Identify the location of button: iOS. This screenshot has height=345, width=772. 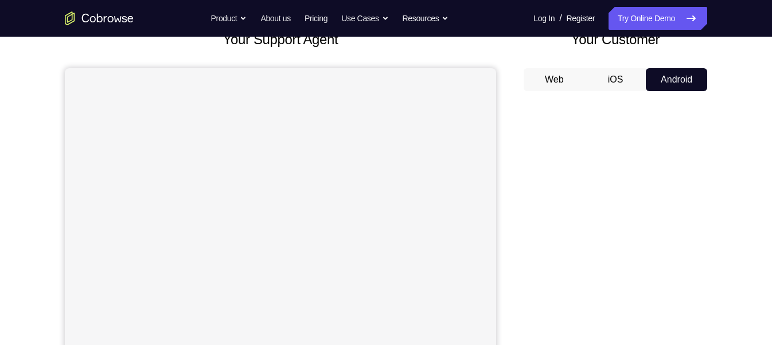
(615, 80).